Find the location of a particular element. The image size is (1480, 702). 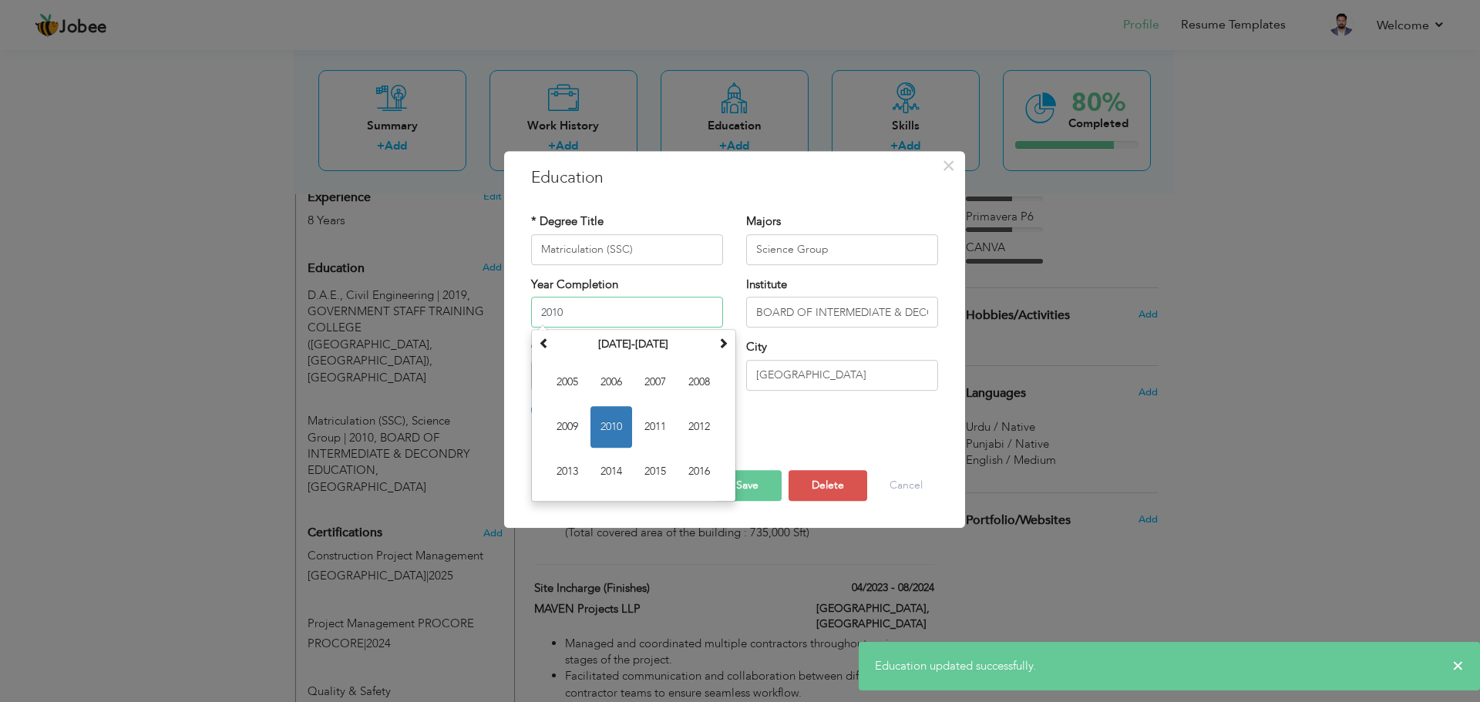

span: 2010 is located at coordinates (611, 427).